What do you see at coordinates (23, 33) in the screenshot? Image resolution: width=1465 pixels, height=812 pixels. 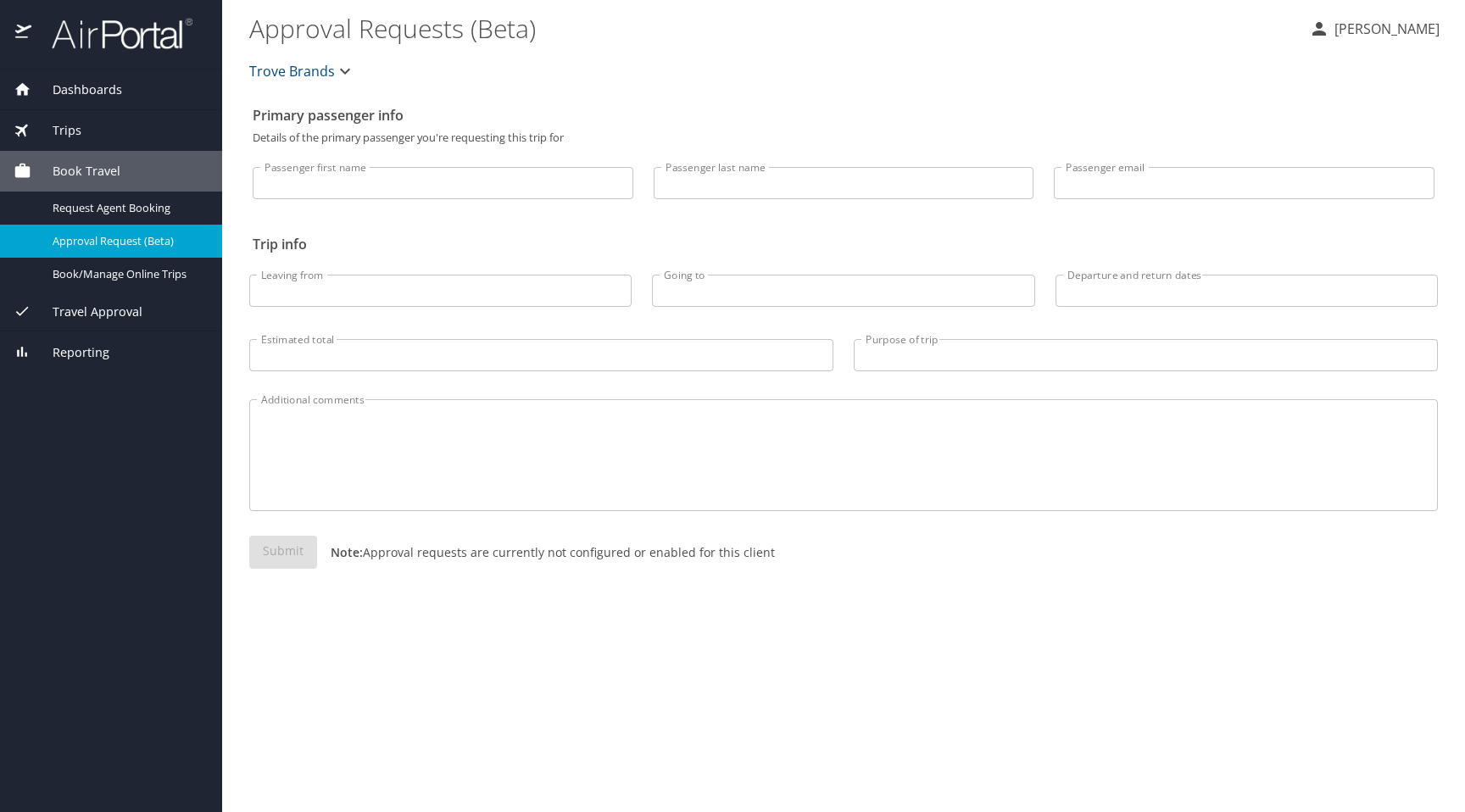 I see `img: icon-airportal.png` at bounding box center [23, 33].